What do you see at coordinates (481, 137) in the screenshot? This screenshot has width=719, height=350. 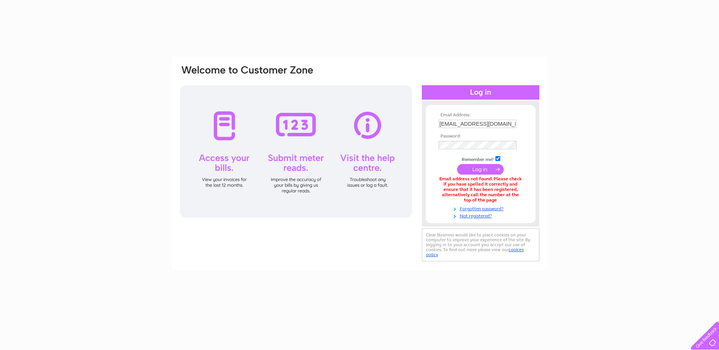 I see `th: Password:` at bounding box center [481, 137].